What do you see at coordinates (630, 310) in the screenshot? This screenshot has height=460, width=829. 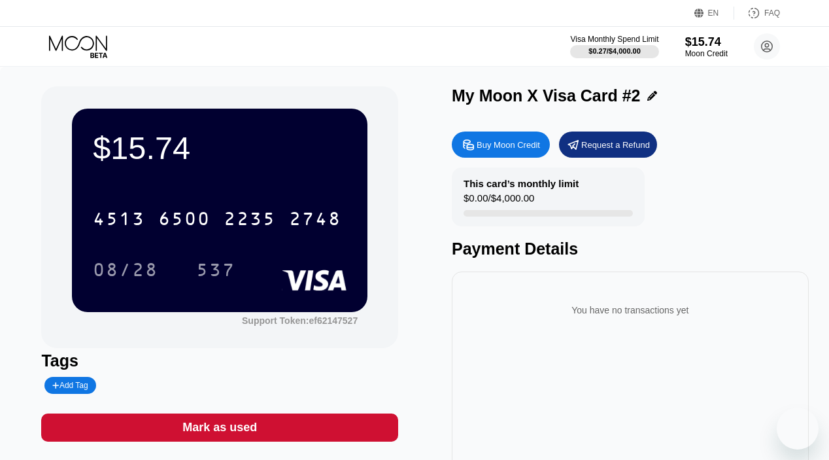 I see `div: You have no transactions yet` at bounding box center [630, 310].